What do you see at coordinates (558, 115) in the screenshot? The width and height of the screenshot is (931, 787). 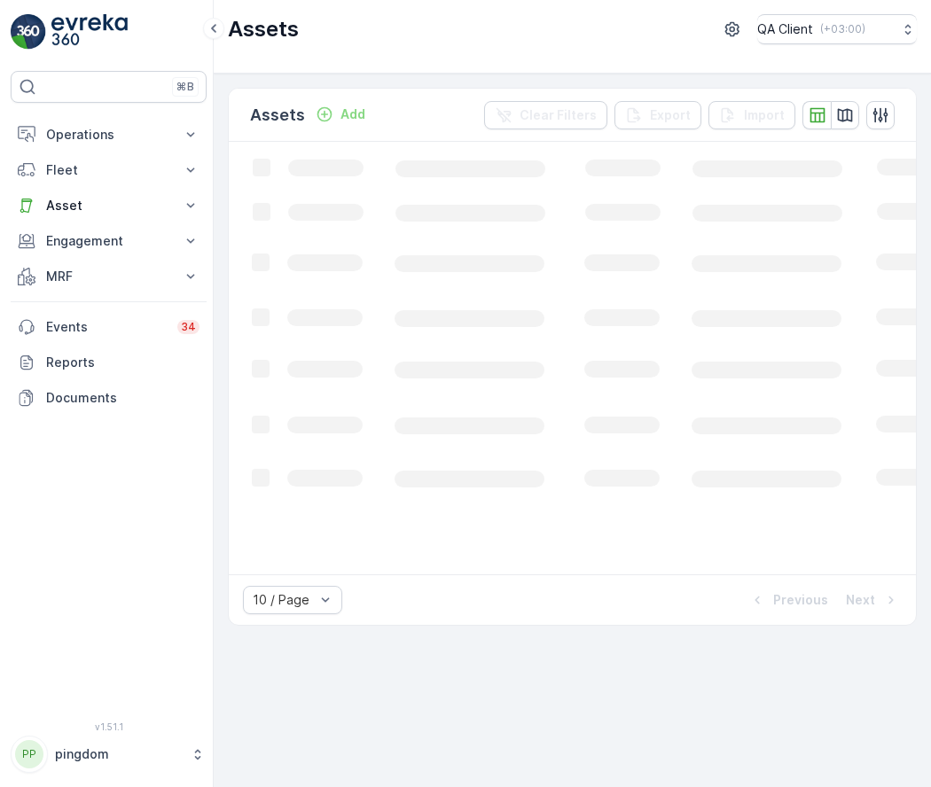 I see `p: Clear Filters` at bounding box center [558, 115].